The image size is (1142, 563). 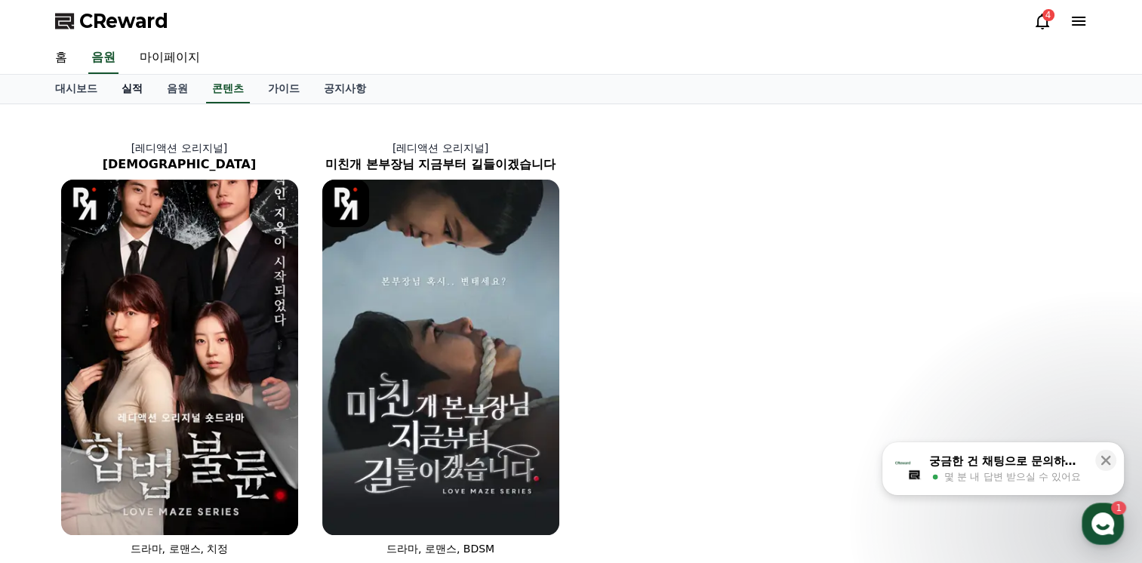 I want to click on h2: 미친개 본부장님 지금부터 길들이겠습니다, so click(x=441, y=165).